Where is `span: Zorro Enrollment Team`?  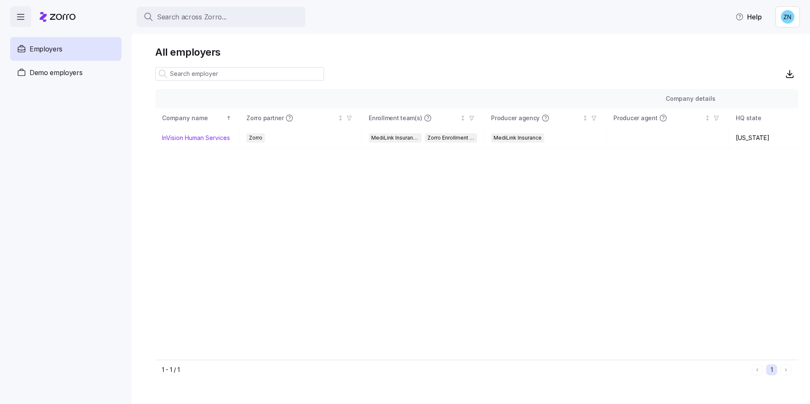 span: Zorro Enrollment Team is located at coordinates (451, 138).